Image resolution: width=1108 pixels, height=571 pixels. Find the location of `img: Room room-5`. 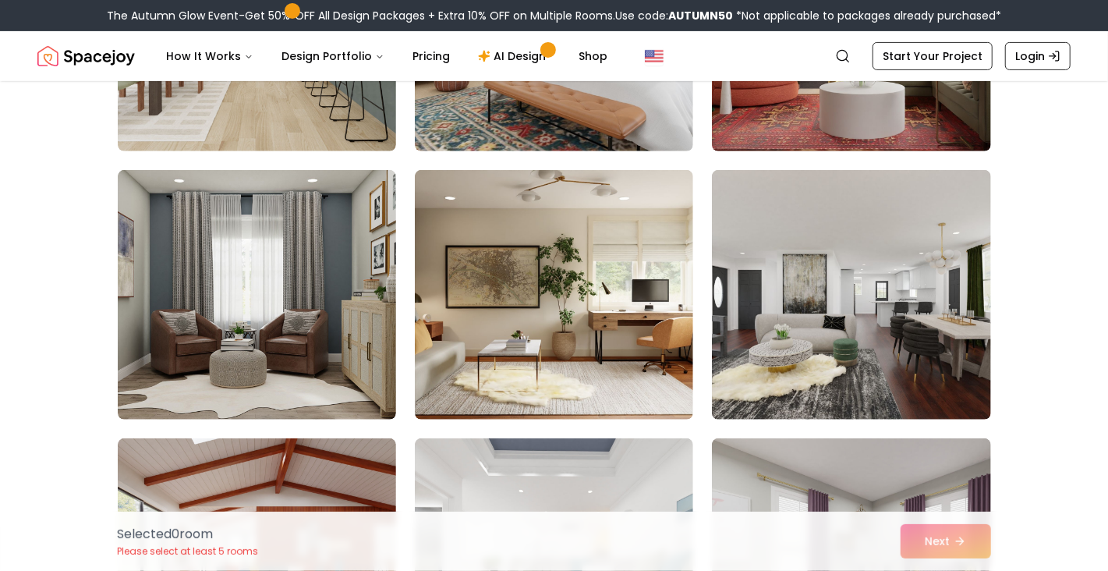

img: Room room-5 is located at coordinates (554, 295).